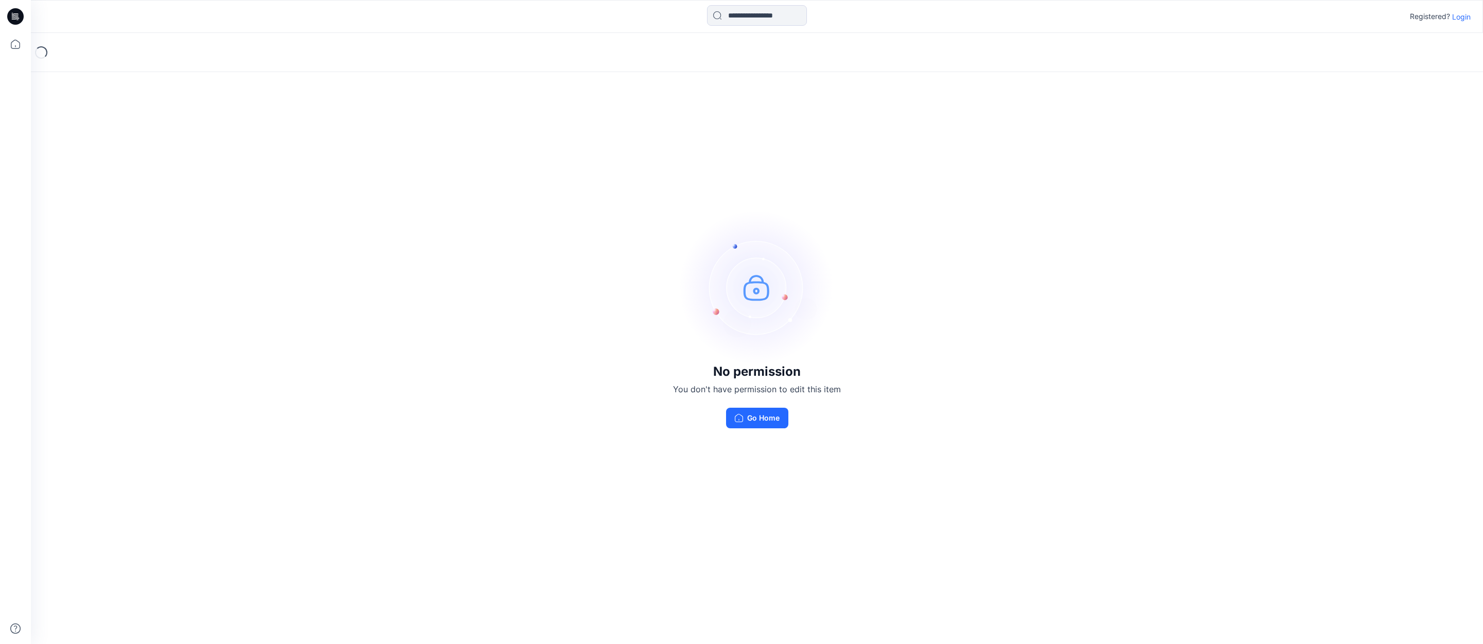  I want to click on button: Go Home, so click(757, 418).